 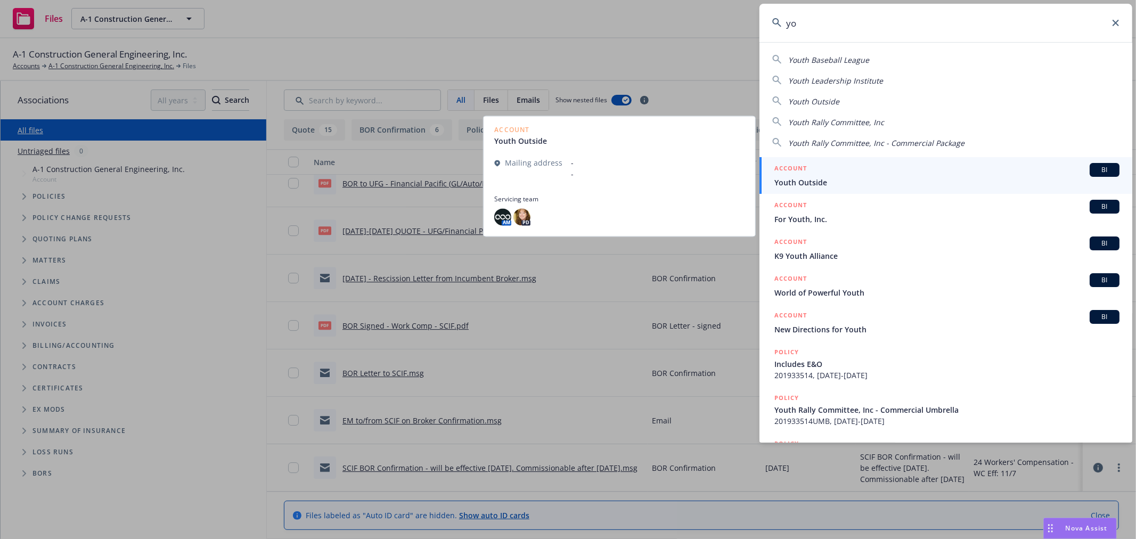 I want to click on span: Youth Rally Committee, Inc, so click(x=836, y=122).